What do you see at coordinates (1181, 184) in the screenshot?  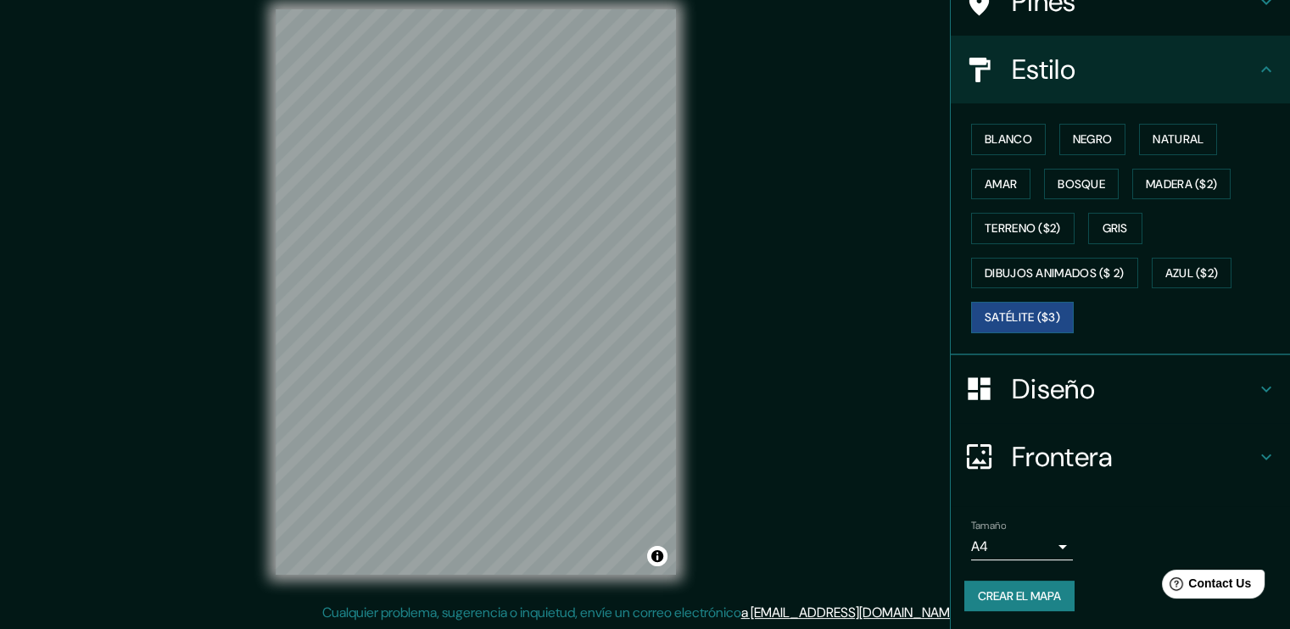 I see `button: Madera ($2)` at bounding box center [1181, 184].